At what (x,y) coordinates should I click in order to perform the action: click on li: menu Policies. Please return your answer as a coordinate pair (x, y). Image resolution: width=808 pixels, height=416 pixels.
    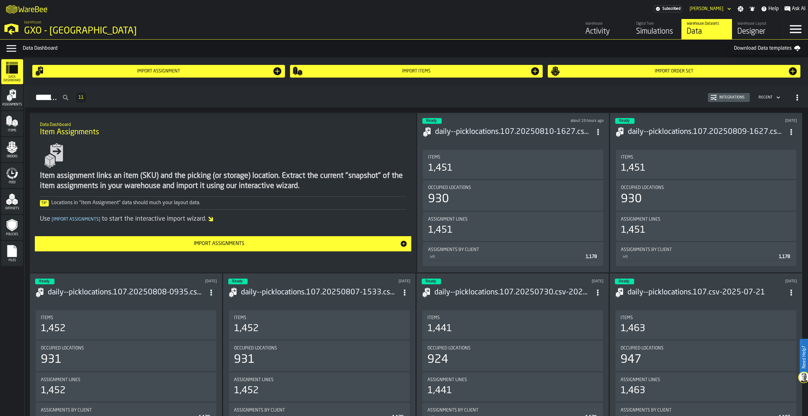
    Looking at the image, I should click on (12, 228).